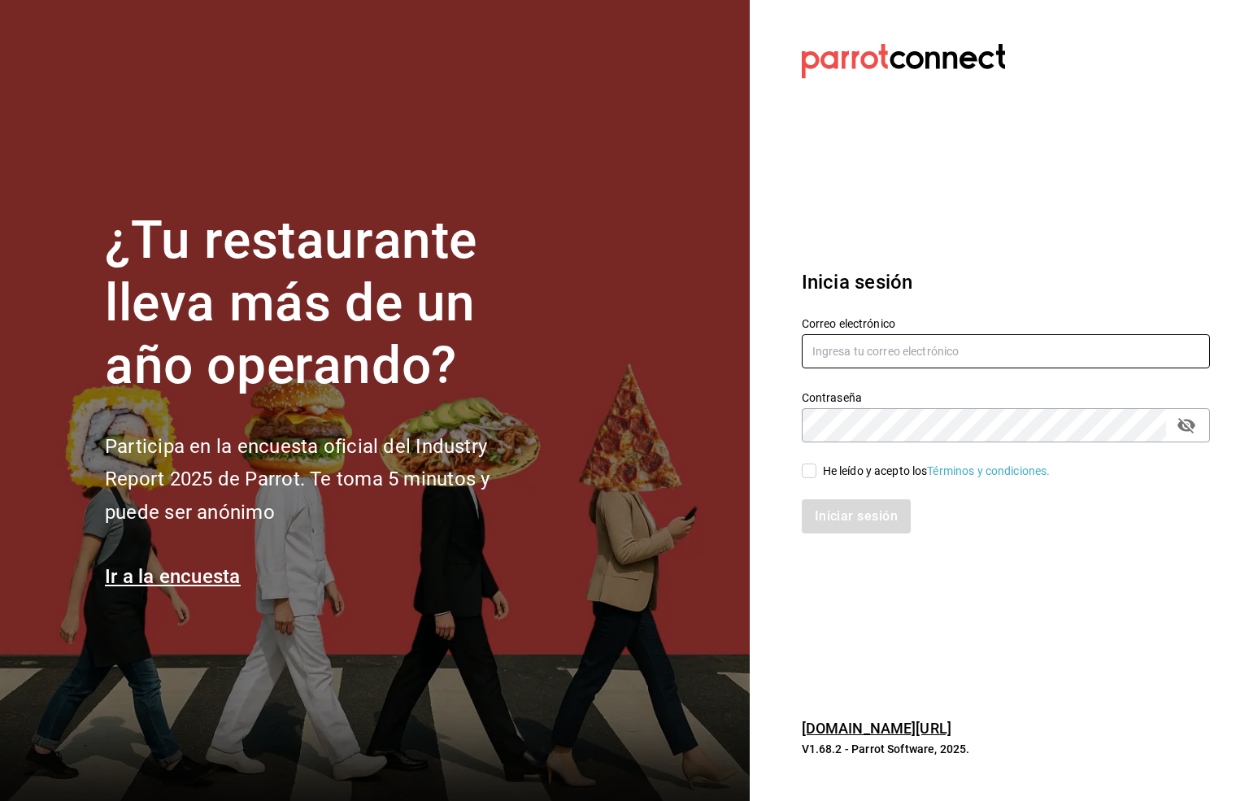 The height and width of the screenshot is (801, 1249). Describe the element at coordinates (172, 577) in the screenshot. I see `a: Ir a la encuesta` at that location.